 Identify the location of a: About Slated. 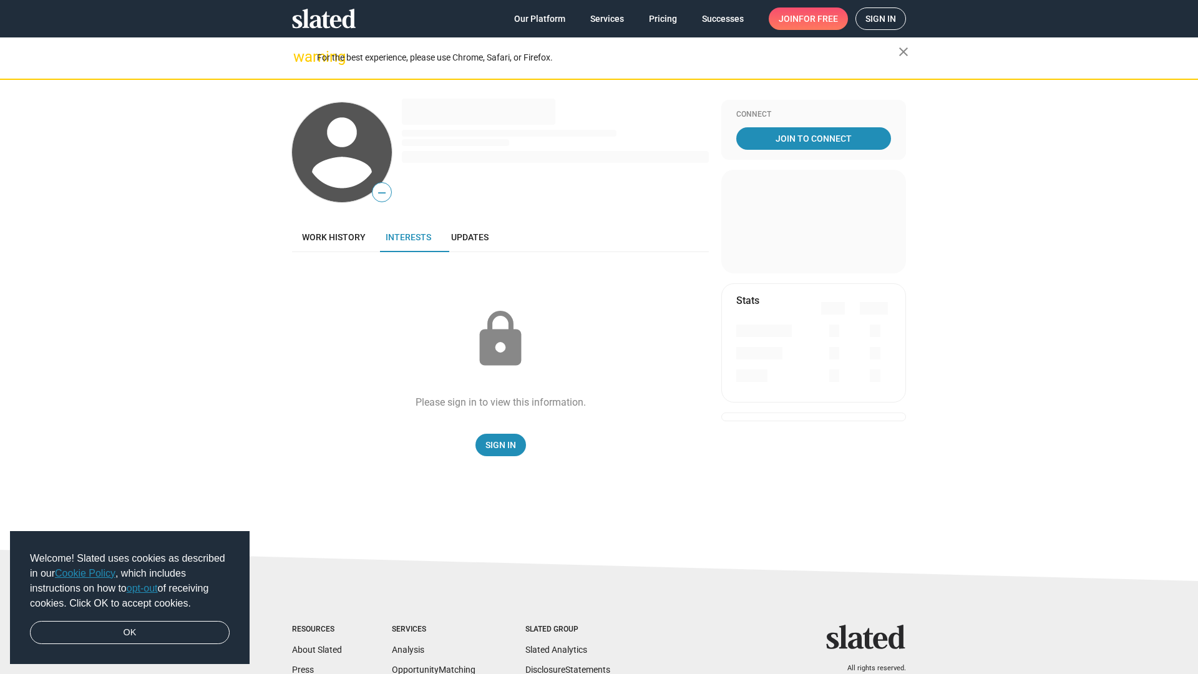
(317, 650).